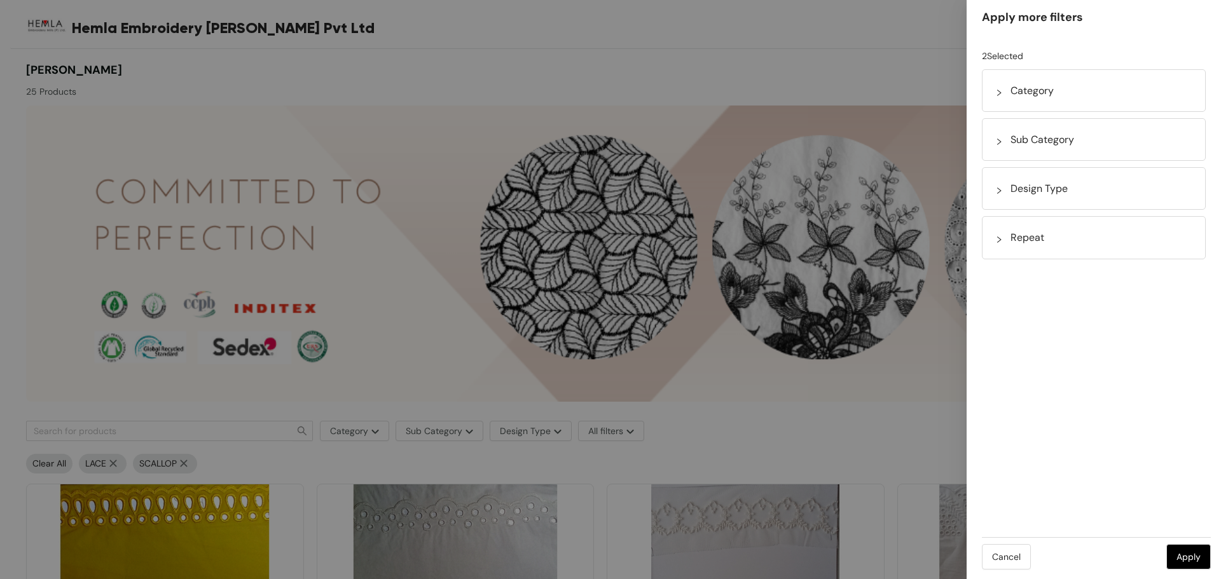  I want to click on span: Category, so click(1102, 90).